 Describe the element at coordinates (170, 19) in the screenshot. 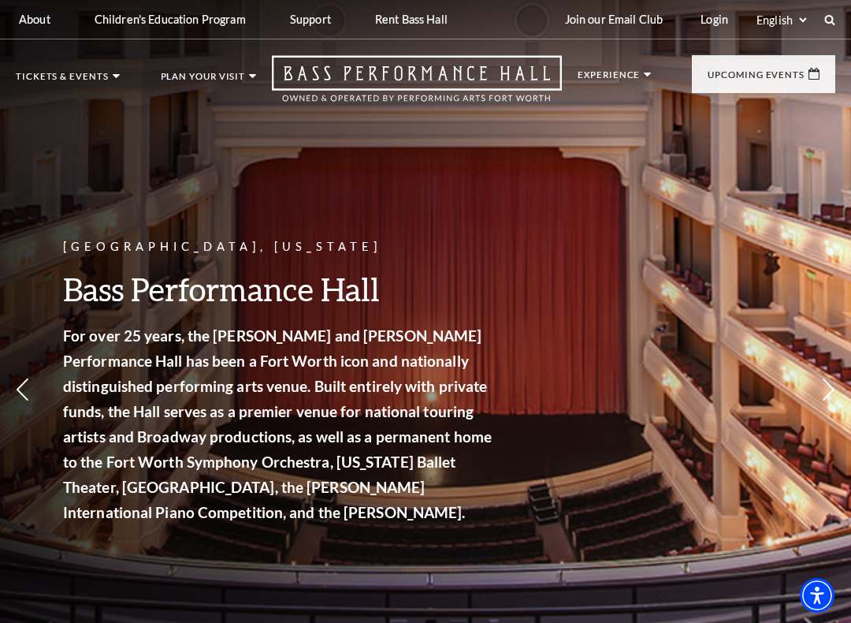

I see `p: Children's Education Program` at that location.